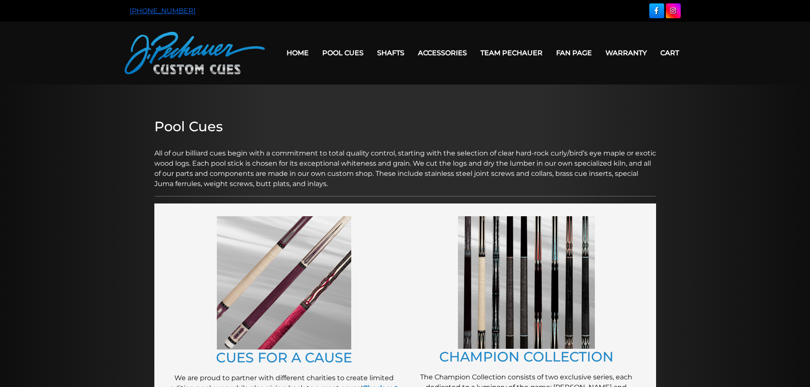  Describe the element at coordinates (405, 127) in the screenshot. I see `h2: Pool Cues` at that location.